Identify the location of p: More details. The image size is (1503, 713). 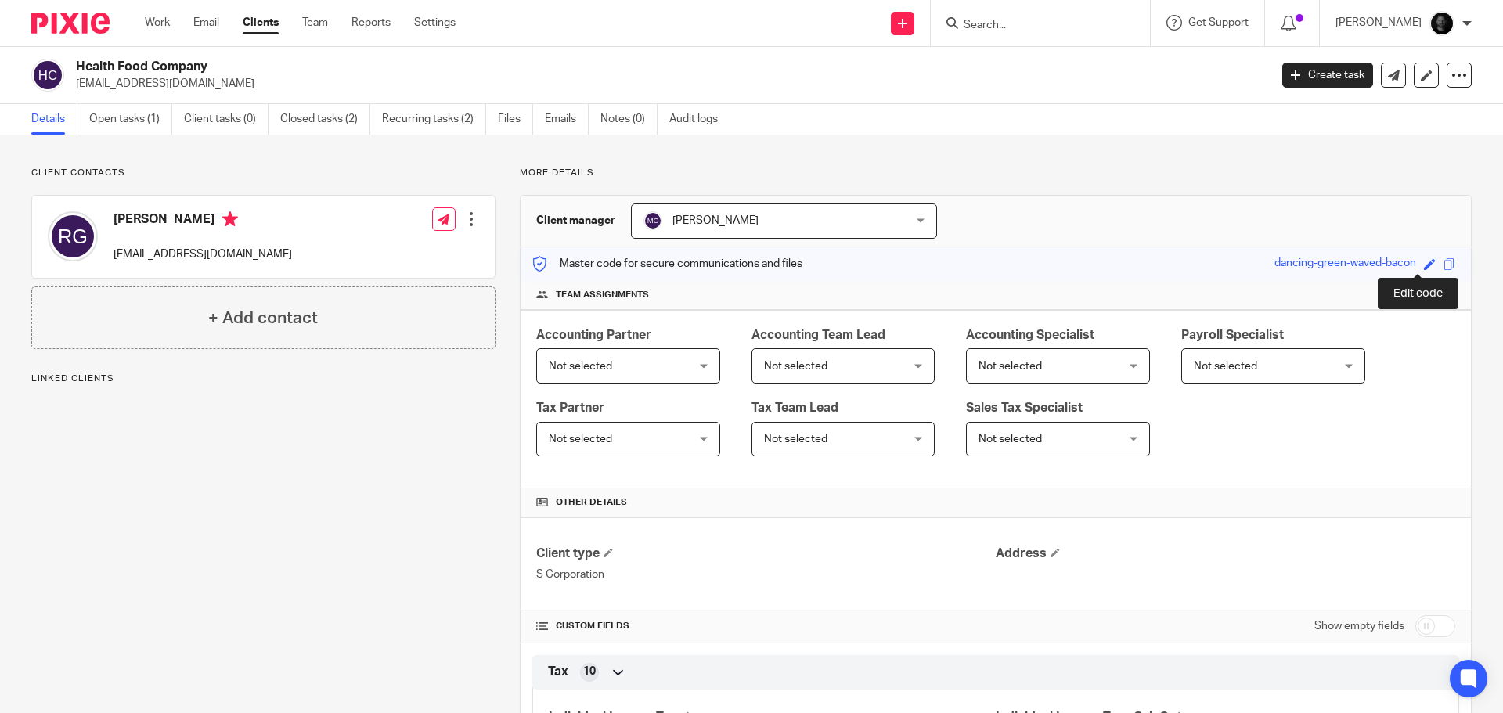
(996, 173).